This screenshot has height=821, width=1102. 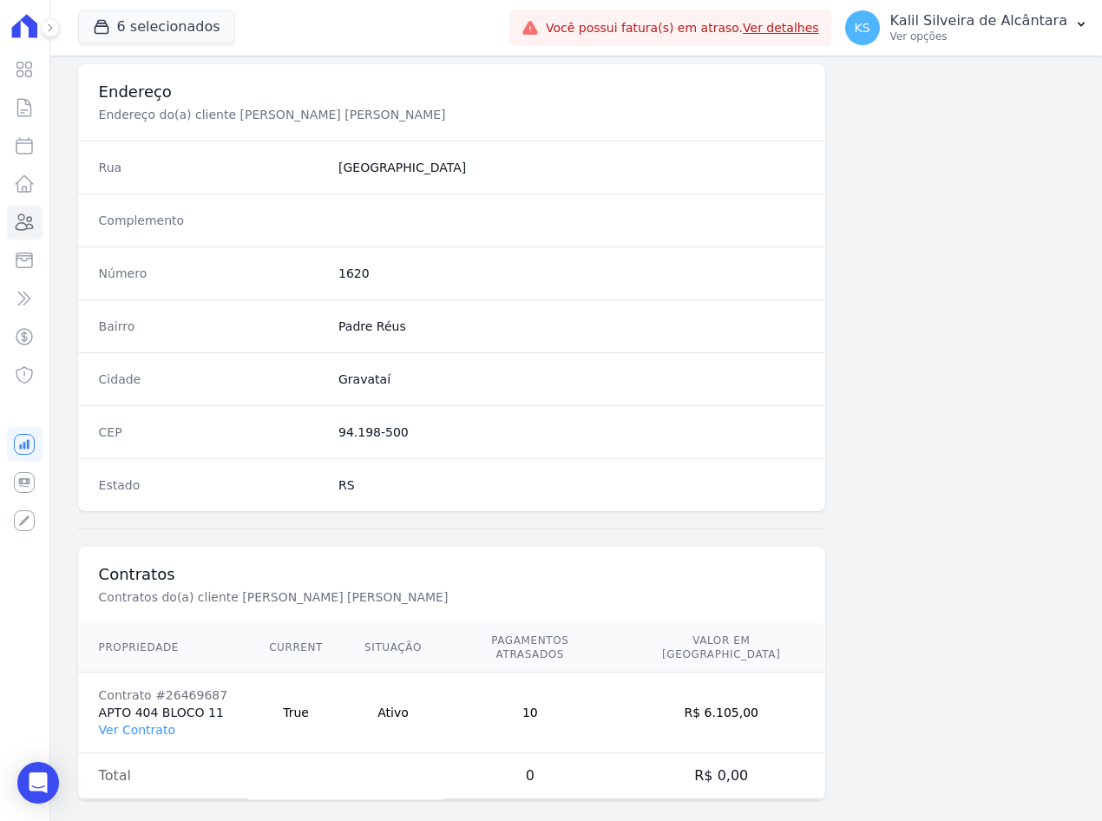 What do you see at coordinates (163, 712) in the screenshot?
I see `td: APTO 404 BLOCO 11` at bounding box center [163, 712].